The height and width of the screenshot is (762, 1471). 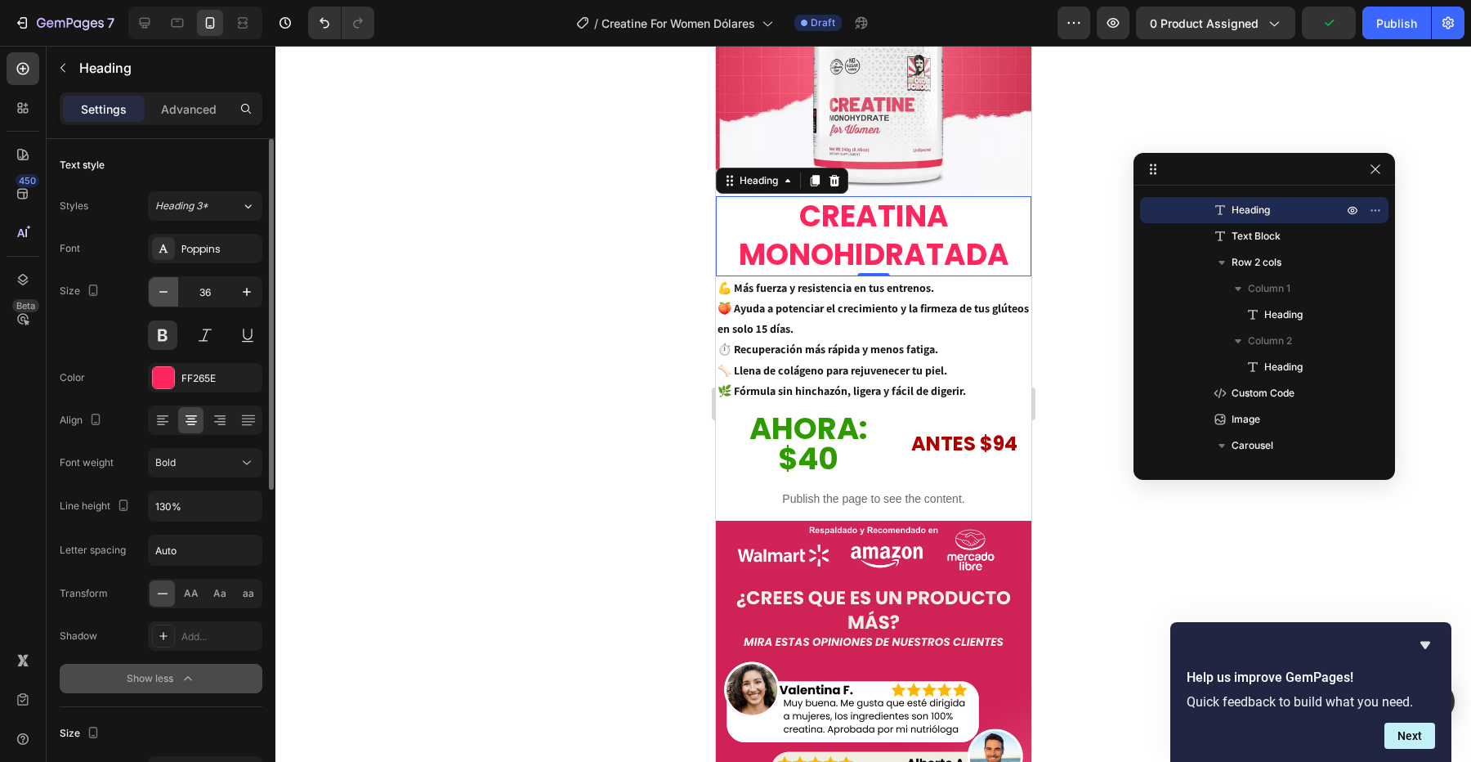 I want to click on div: Align, so click(x=83, y=420).